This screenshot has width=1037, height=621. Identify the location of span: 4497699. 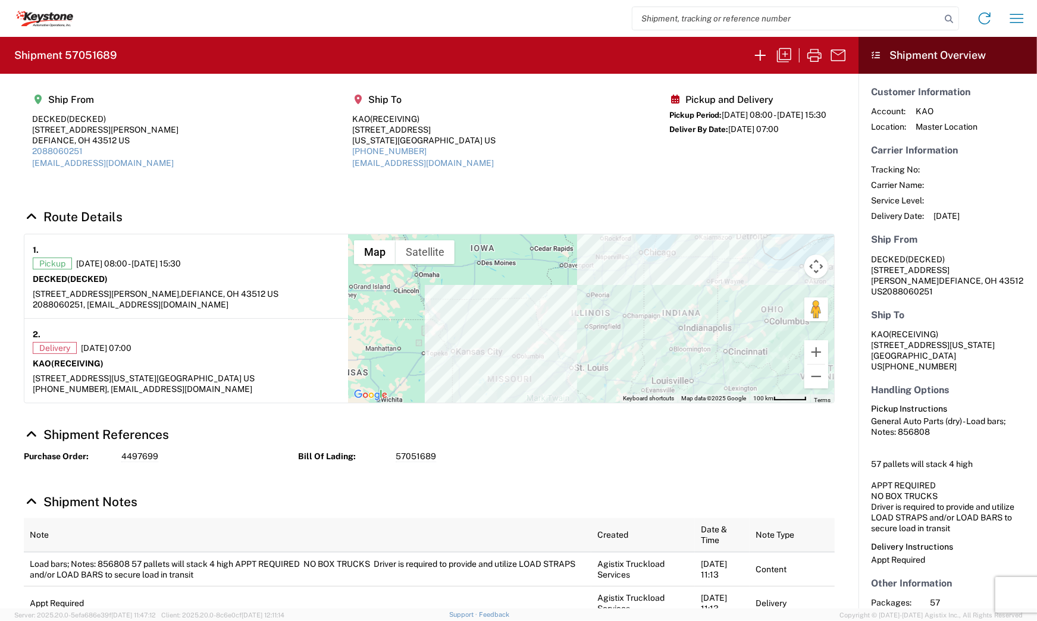
(140, 456).